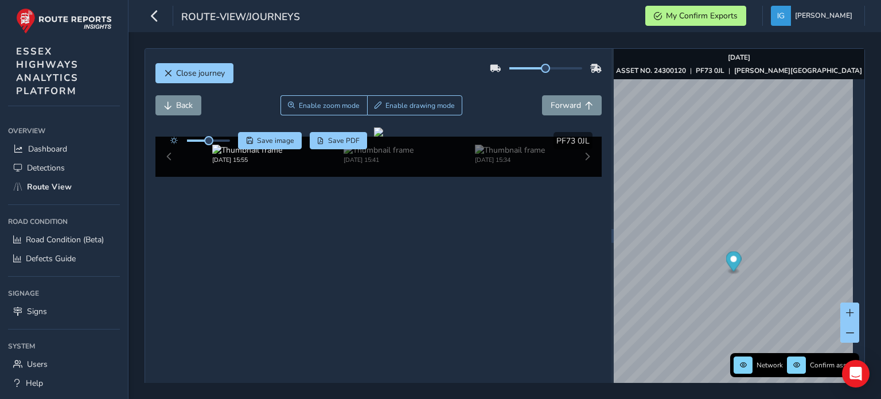  What do you see at coordinates (344, 141) in the screenshot?
I see `span: Save PDF` at bounding box center [344, 141].